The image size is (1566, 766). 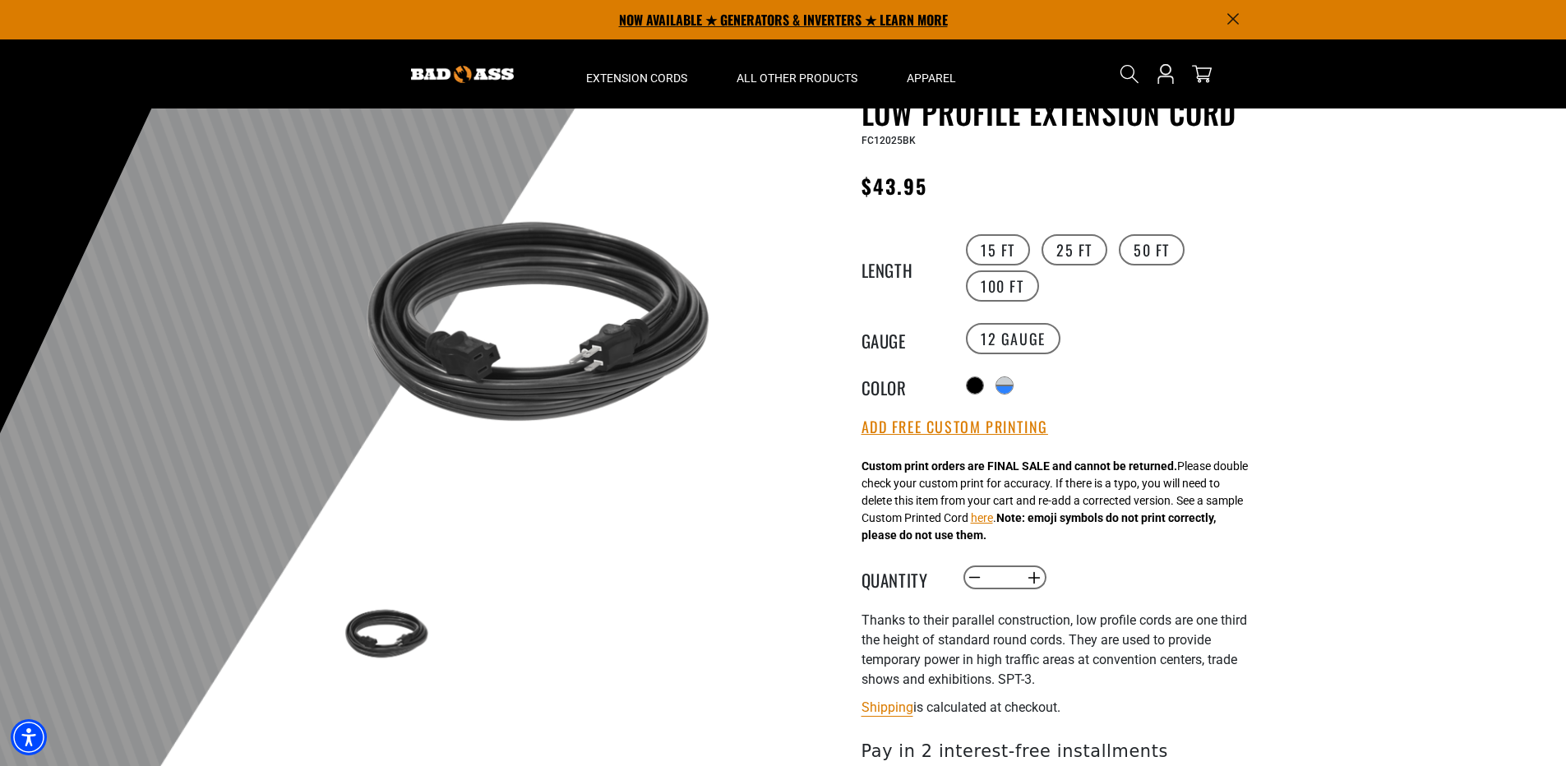 What do you see at coordinates (1013, 339) in the screenshot?
I see `label: 12 Gauge` at bounding box center [1013, 339].